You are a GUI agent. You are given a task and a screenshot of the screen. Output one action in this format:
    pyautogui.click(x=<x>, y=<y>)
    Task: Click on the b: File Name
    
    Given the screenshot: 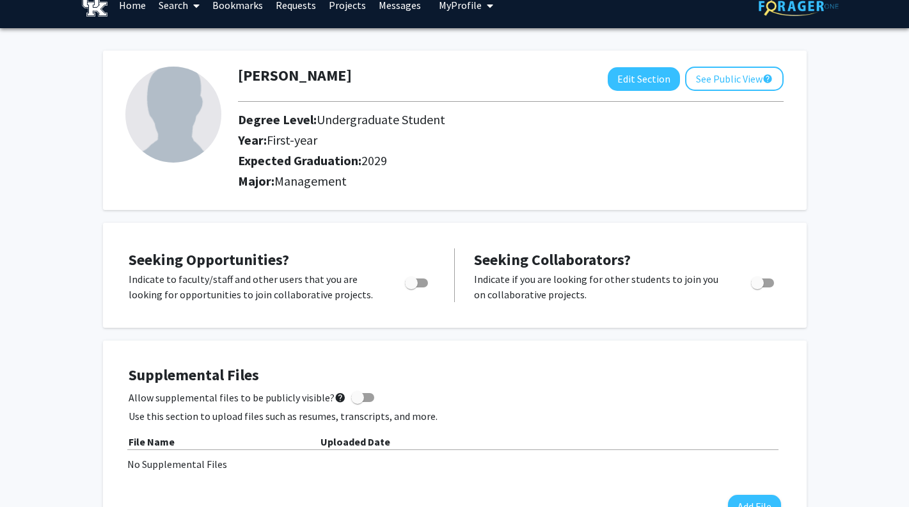 What is the action you would take?
    pyautogui.click(x=152, y=441)
    